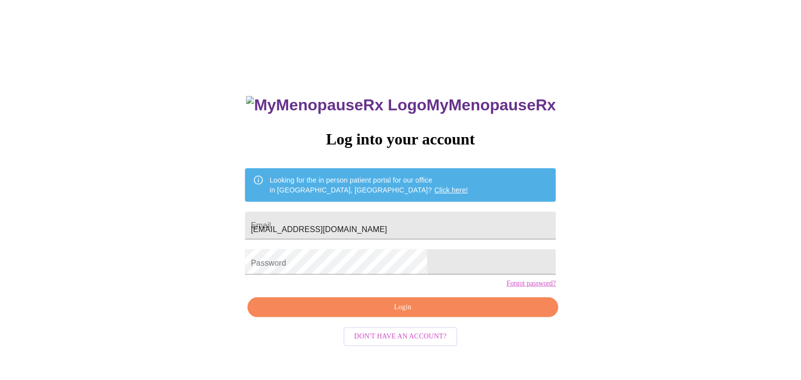 The image size is (801, 380). I want to click on h3: MyMenopauseRx, so click(401, 105).